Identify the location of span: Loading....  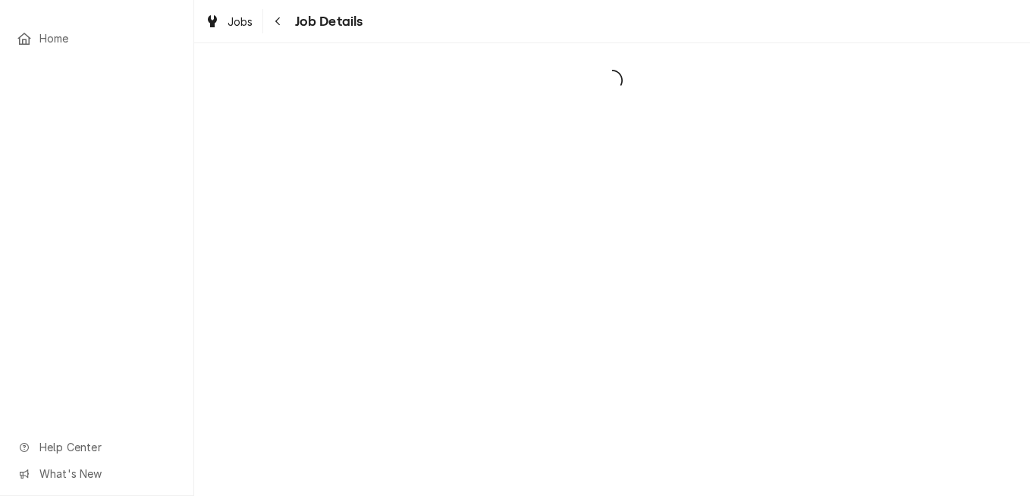
(612, 80).